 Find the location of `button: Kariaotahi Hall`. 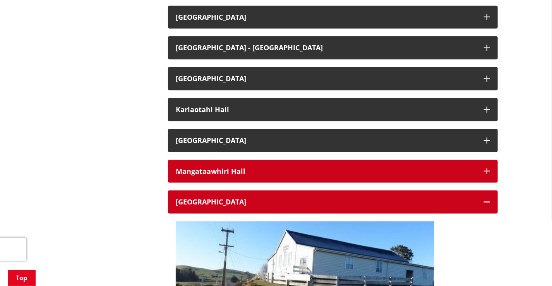

button: Kariaotahi Hall is located at coordinates (333, 110).